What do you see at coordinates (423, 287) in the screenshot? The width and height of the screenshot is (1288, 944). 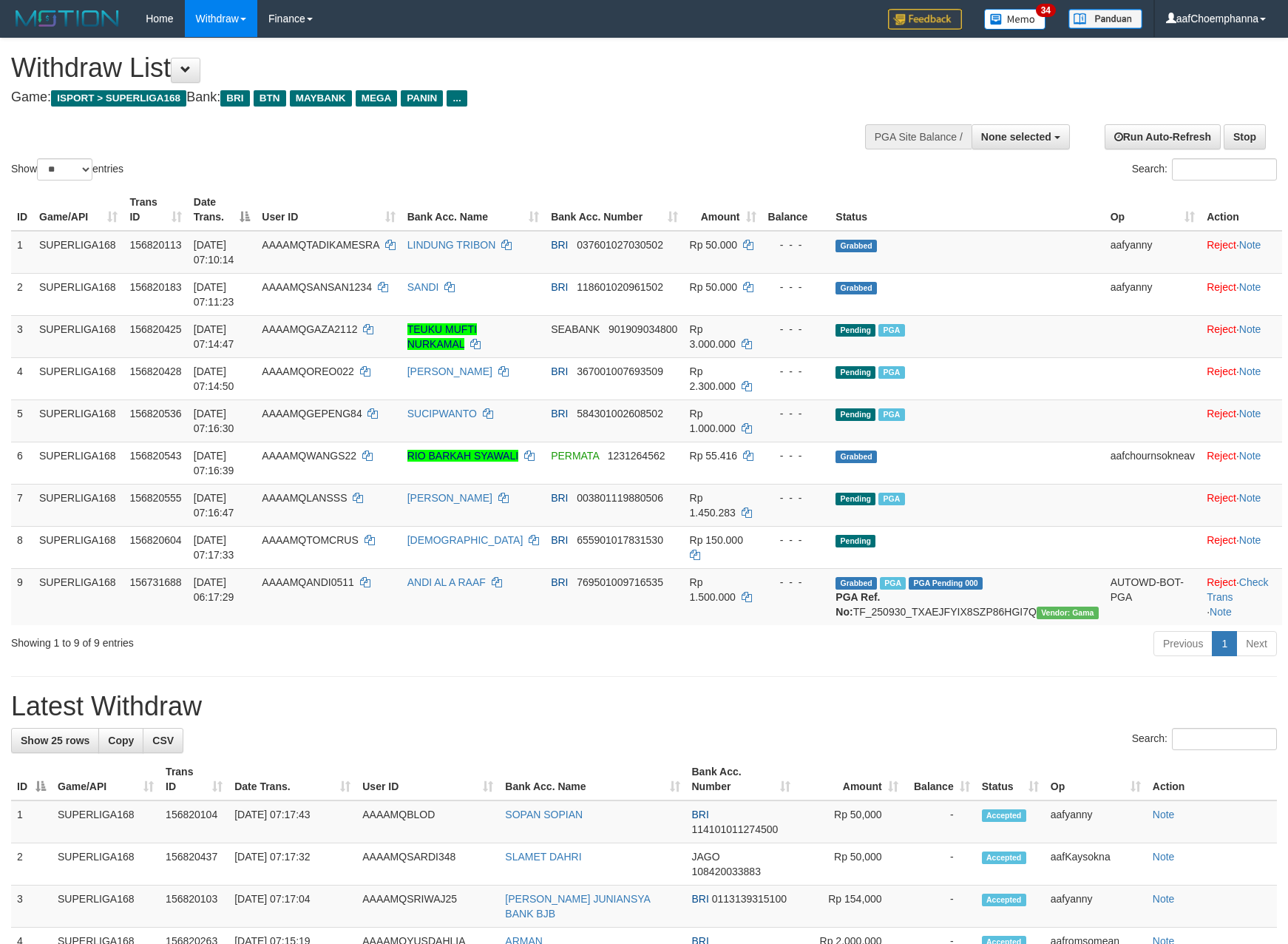 I see `a: SANDI` at bounding box center [423, 287].